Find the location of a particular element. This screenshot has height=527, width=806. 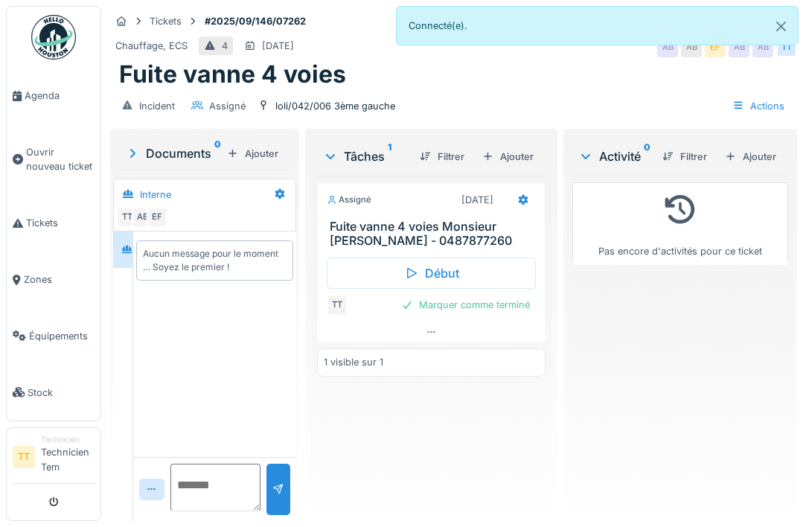

span: Ouvrir nouveau ticket is located at coordinates (60, 159).